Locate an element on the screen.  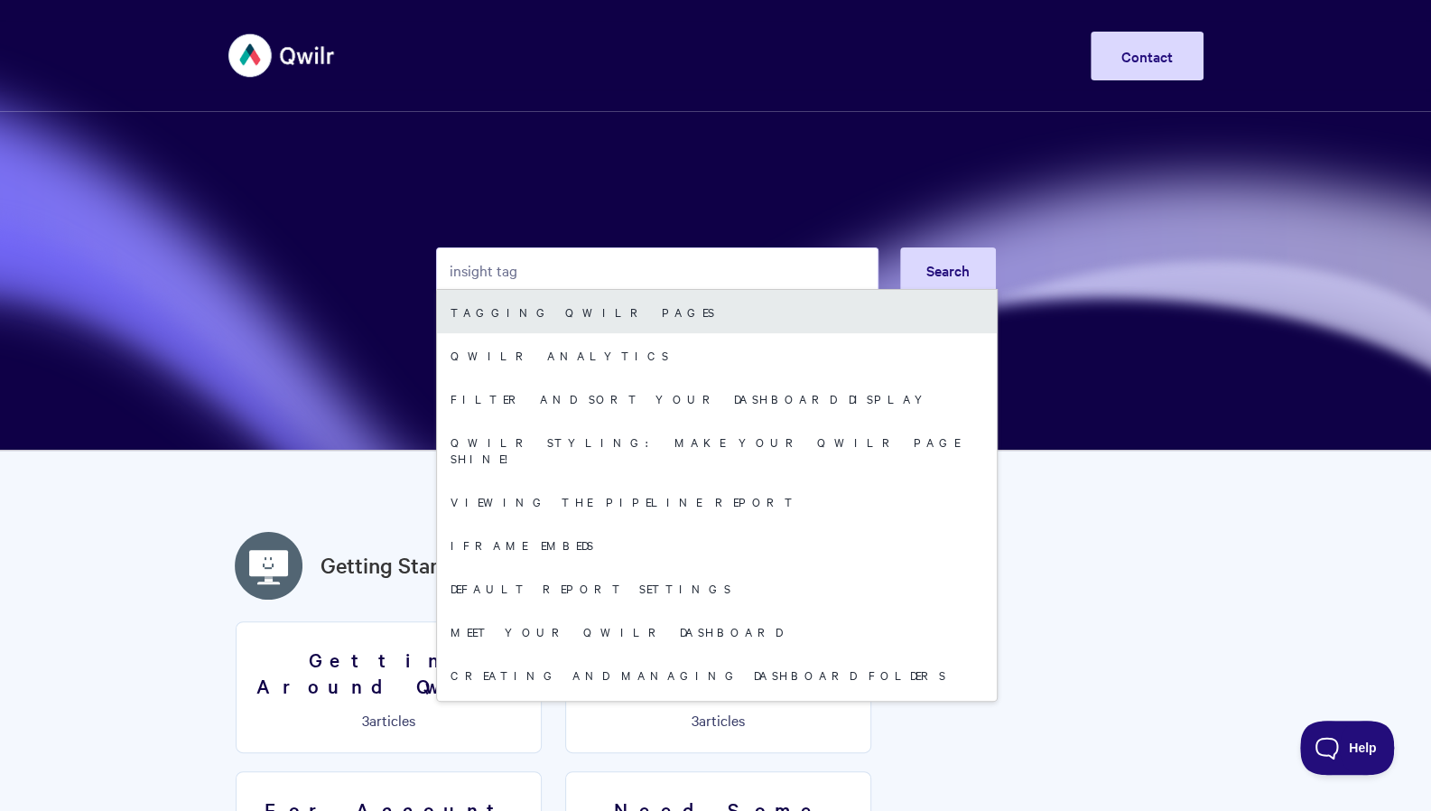
h3: Getting Around Qwilr is located at coordinates (388, 672).